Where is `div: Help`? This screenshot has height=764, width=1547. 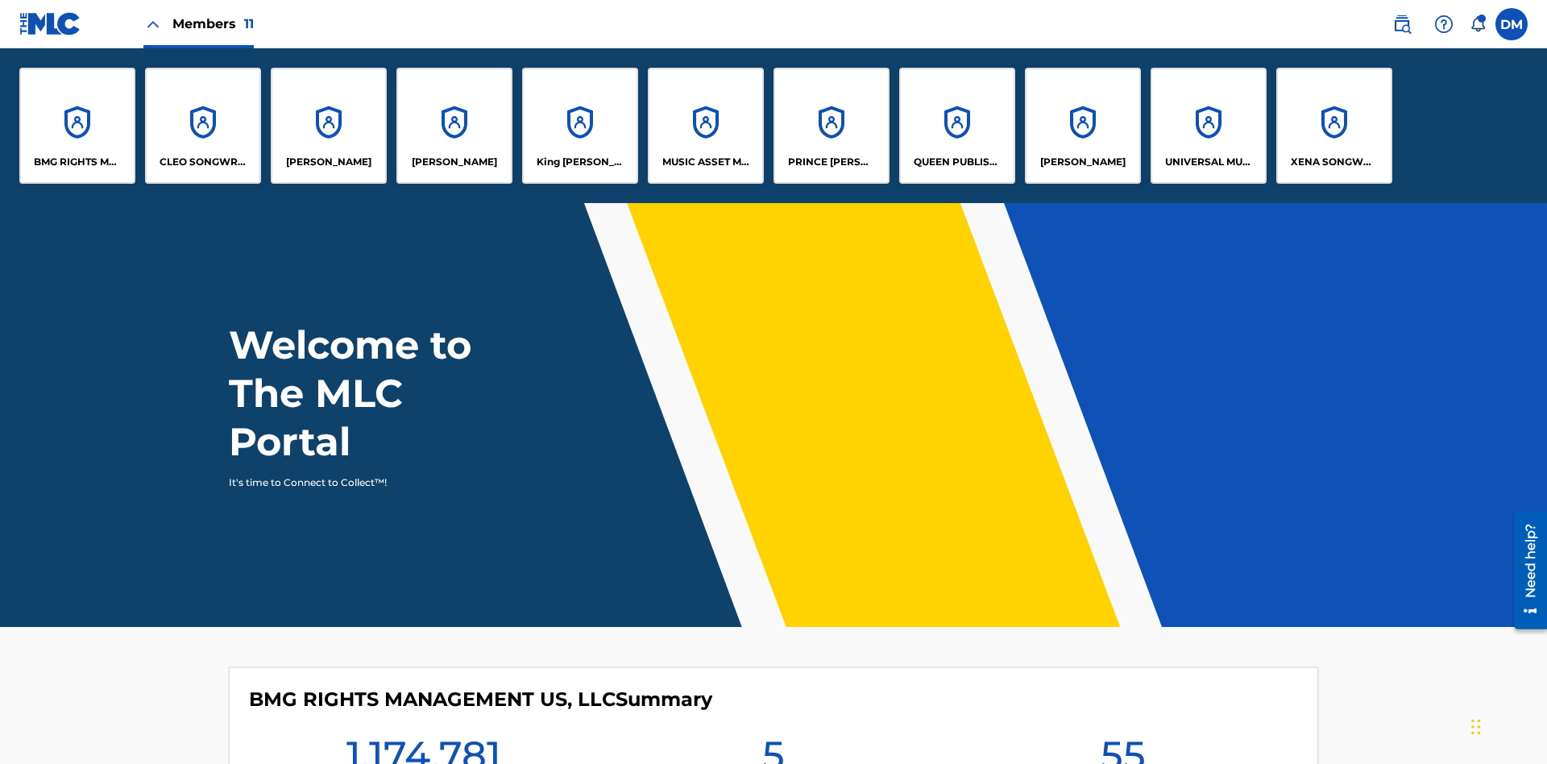
div: Help is located at coordinates (1444, 24).